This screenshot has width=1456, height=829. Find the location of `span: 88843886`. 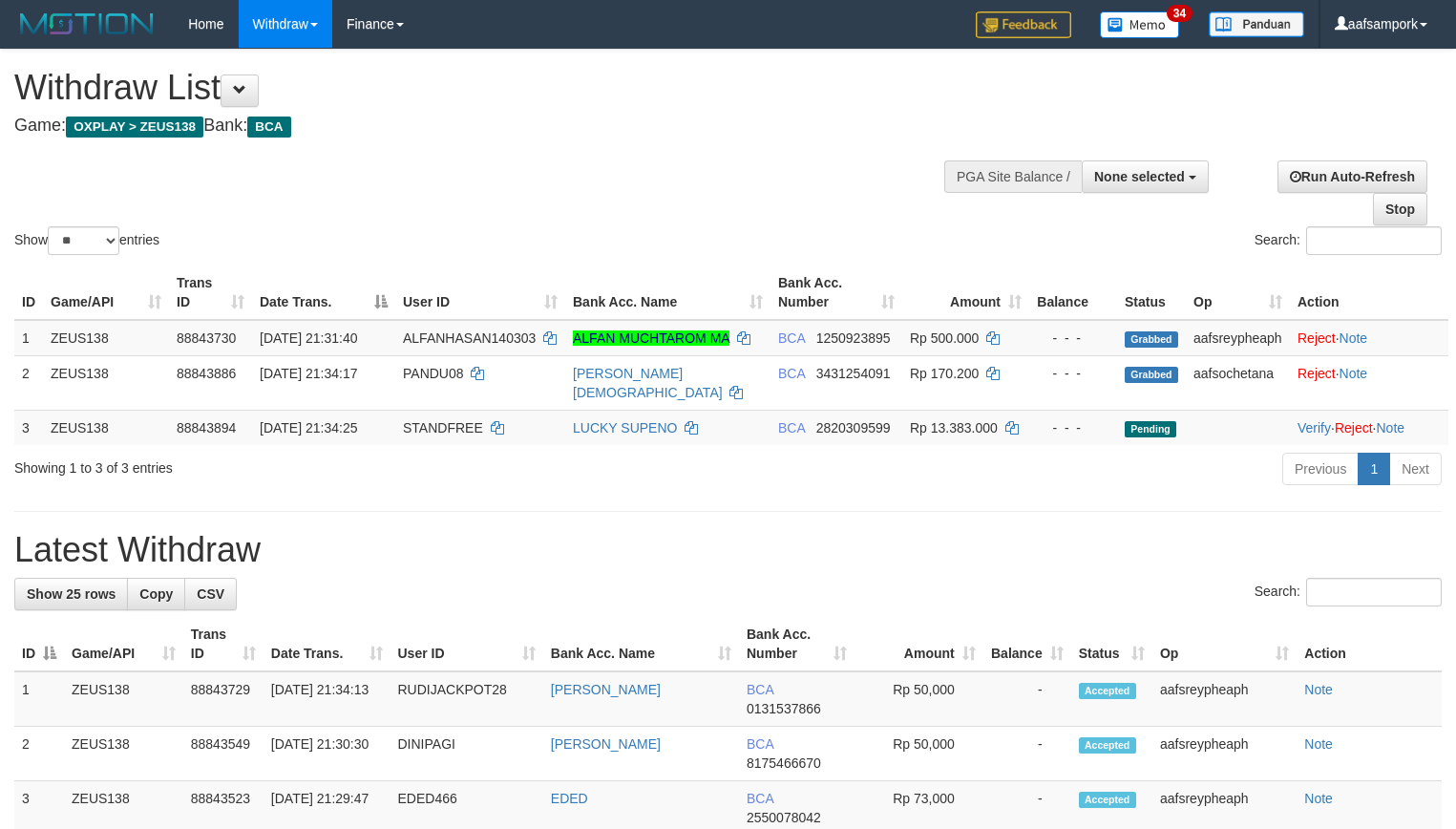

span: 88843886 is located at coordinates (206, 374).